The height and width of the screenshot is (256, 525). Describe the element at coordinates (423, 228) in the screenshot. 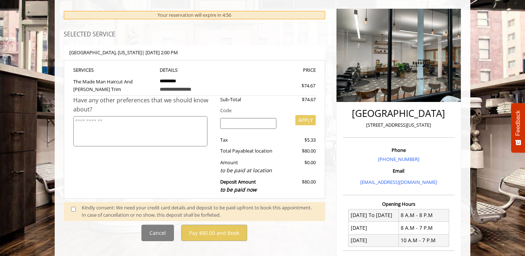

I see `td: 8 A.M - 7 P.M` at that location.